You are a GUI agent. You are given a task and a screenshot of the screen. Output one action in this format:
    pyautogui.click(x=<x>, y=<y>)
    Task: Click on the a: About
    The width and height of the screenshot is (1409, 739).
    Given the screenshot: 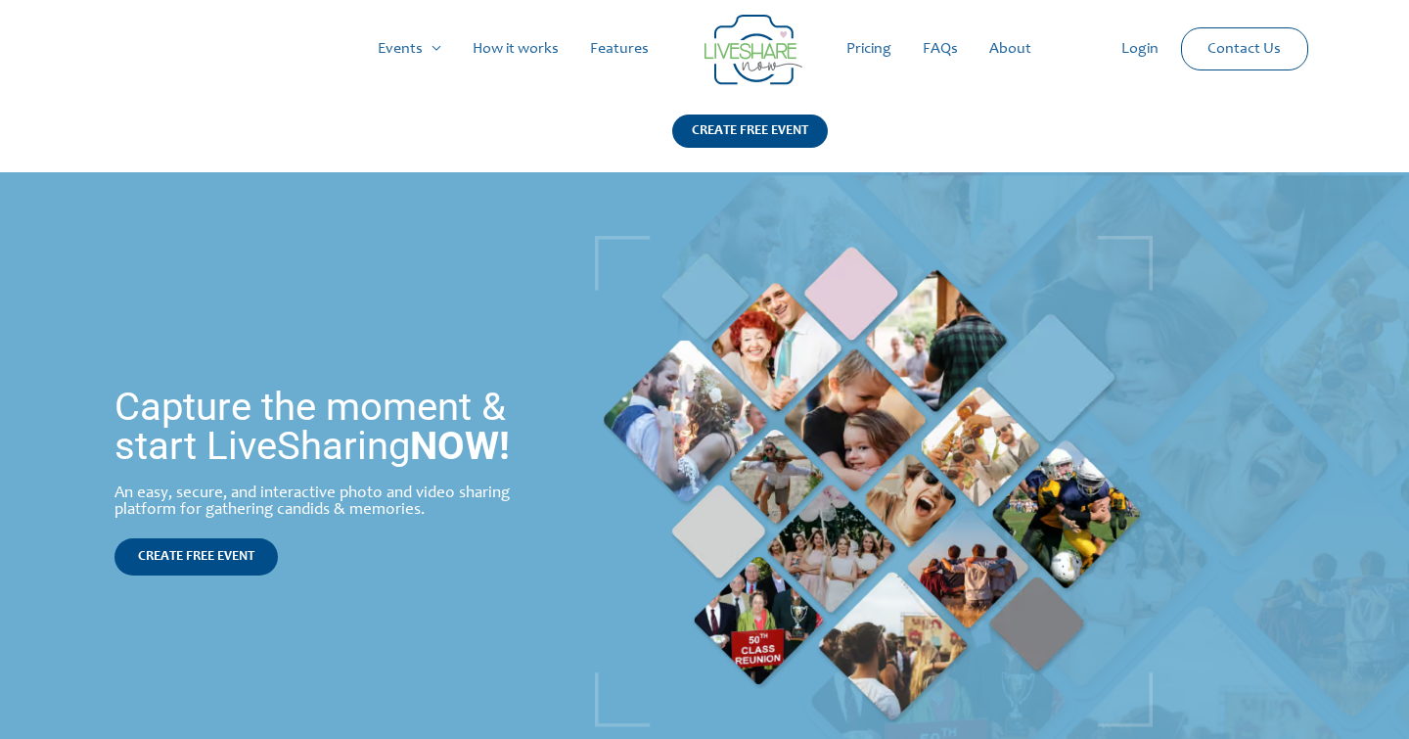 What is the action you would take?
    pyautogui.click(x=1010, y=49)
    